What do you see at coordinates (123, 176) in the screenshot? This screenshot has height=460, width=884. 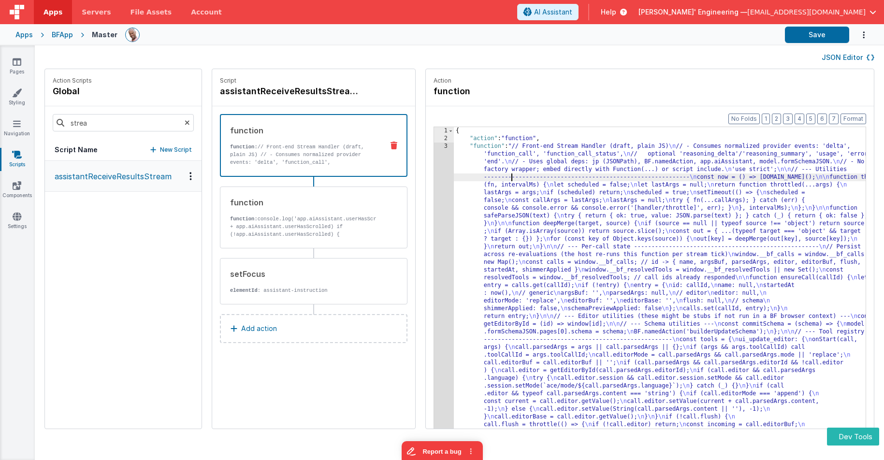 I see `button: assistantReceiveResultsStream` at bounding box center [123, 176].